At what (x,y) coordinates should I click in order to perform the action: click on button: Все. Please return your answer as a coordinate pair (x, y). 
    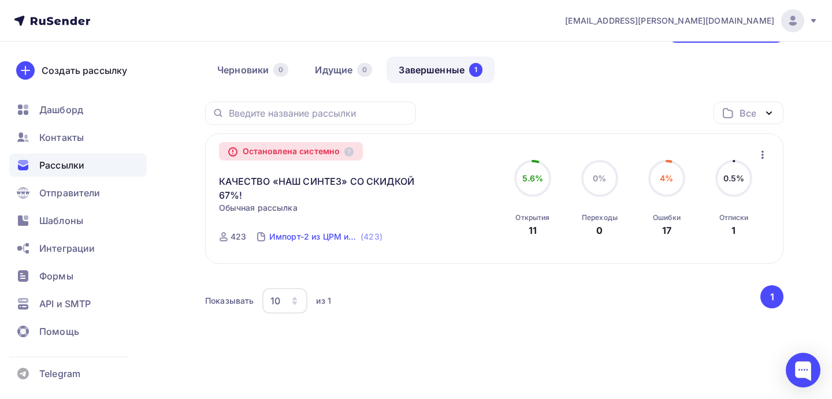
    Looking at the image, I should click on (748, 113).